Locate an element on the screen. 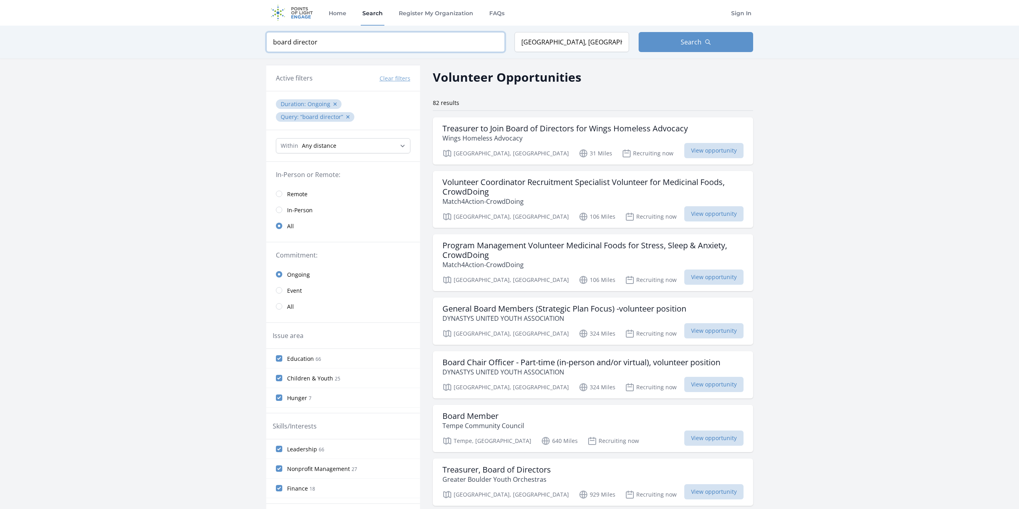  input: Children & Youth 25 is located at coordinates (279, 378).